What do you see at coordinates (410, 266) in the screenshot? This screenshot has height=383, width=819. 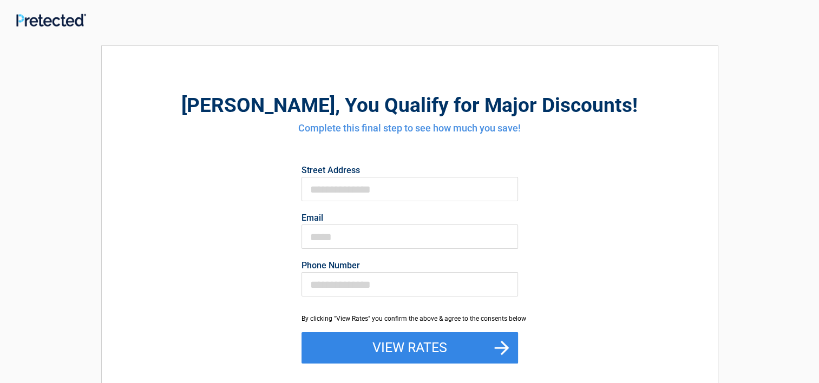 I see `label: Phone Number` at bounding box center [410, 266].